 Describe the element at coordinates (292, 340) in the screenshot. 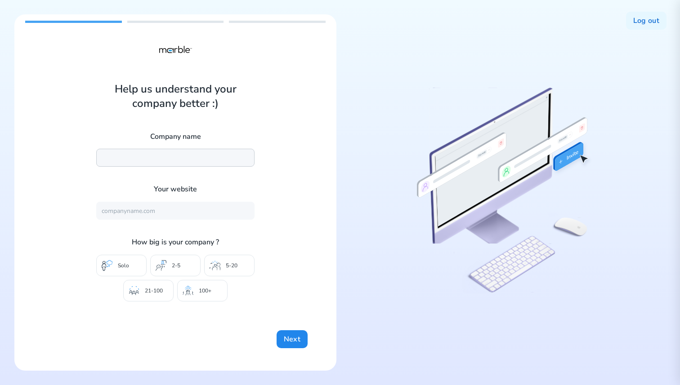

I see `button: Next` at that location.